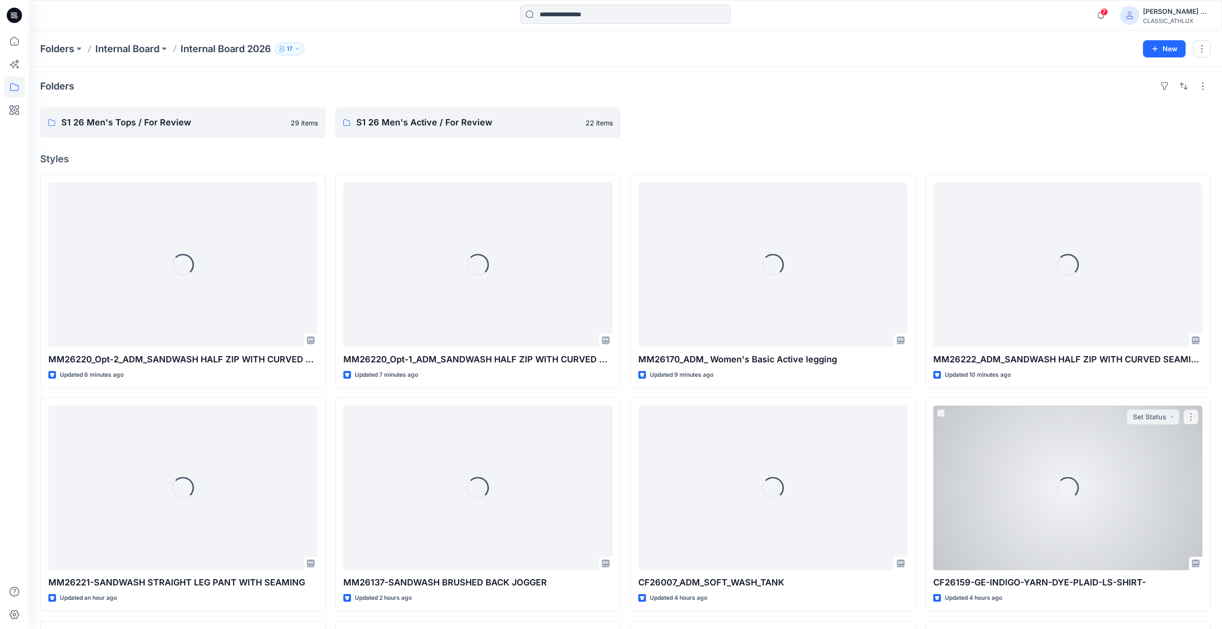  I want to click on a: Folders, so click(57, 49).